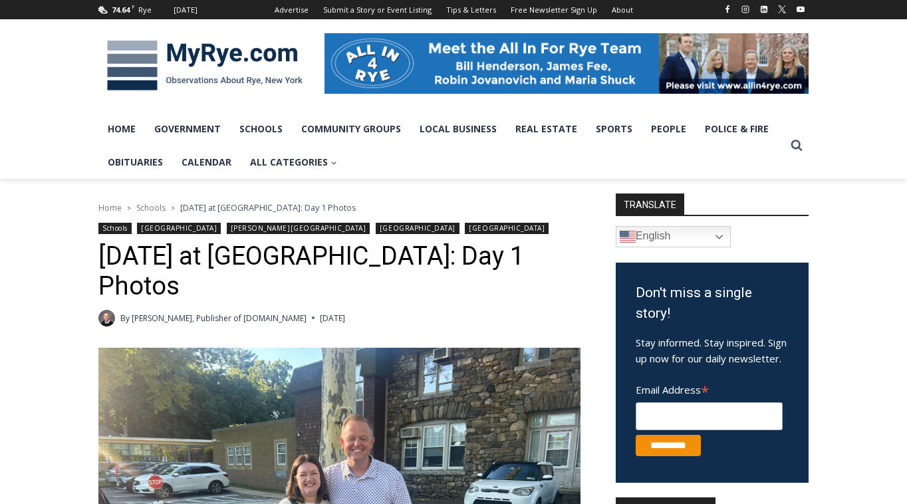 The width and height of the screenshot is (907, 504). Describe the element at coordinates (205, 66) in the screenshot. I see `img: MyRye.com` at that location.